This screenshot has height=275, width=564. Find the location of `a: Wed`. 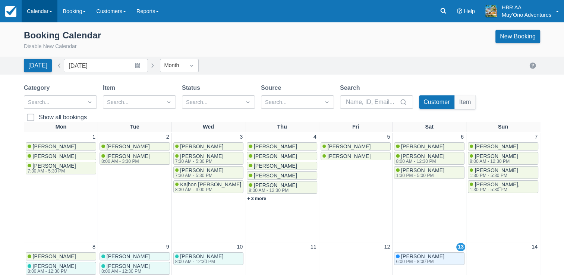

a: Wed is located at coordinates (208, 127).